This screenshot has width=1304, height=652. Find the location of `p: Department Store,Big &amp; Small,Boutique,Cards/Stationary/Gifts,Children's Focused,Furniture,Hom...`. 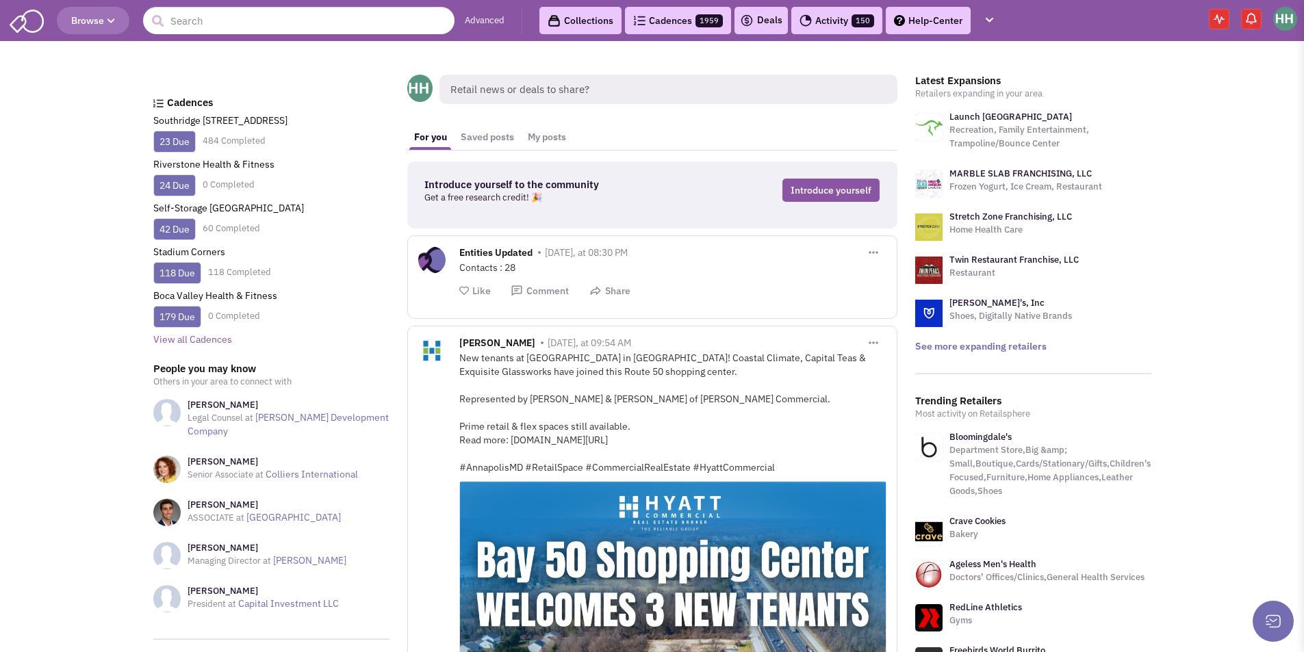

p: Department Store,Big &amp; Small,Boutique,Cards/Stationary/Gifts,Children's Focused,Furniture,Hom... is located at coordinates (1050, 471).